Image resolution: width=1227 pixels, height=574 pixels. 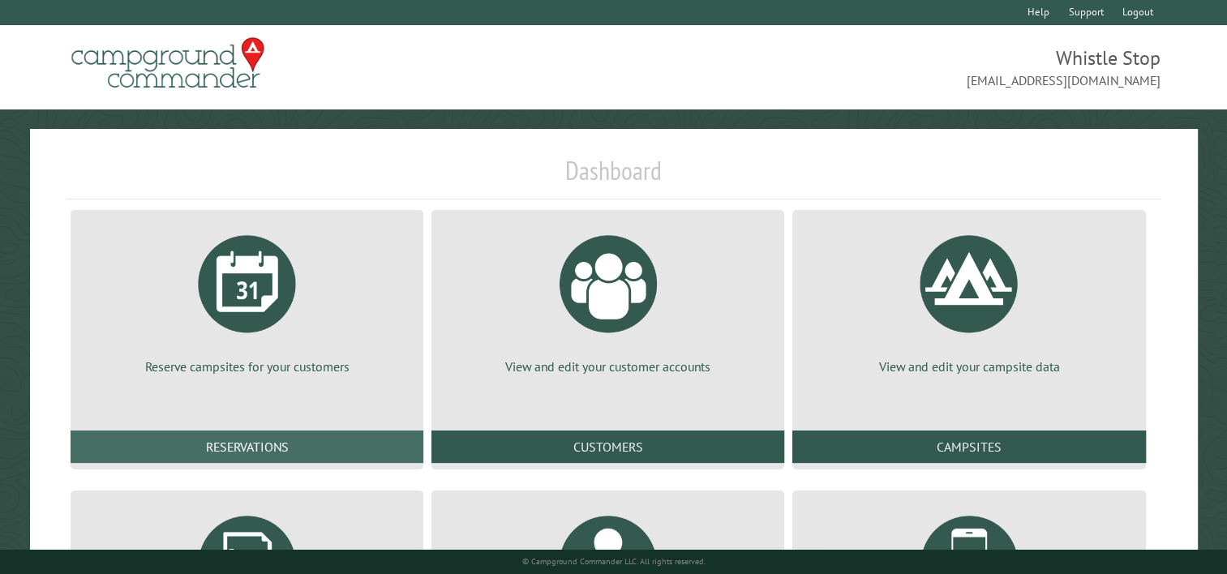 I want to click on small: © Campground Commander LLC. All rights reserved., so click(x=614, y=561).